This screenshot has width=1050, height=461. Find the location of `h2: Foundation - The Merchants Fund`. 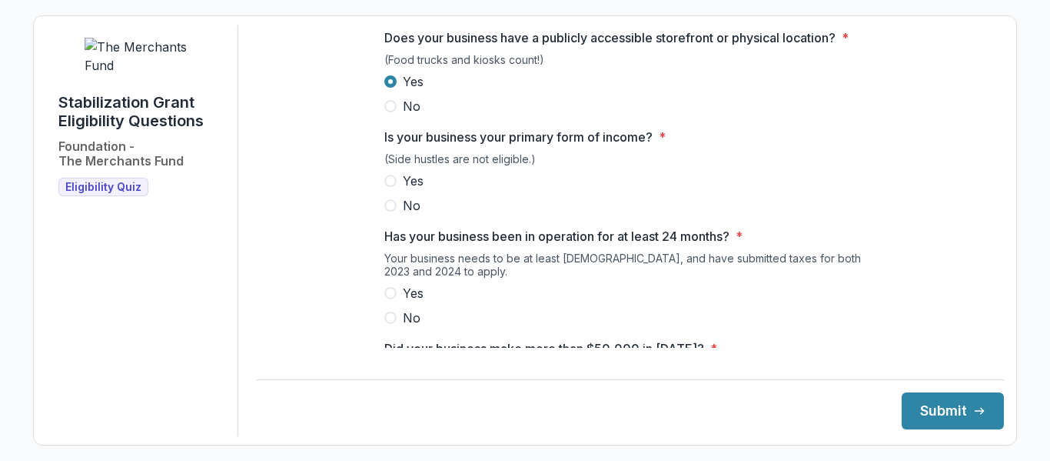

h2: Foundation - The Merchants Fund is located at coordinates (121, 154).